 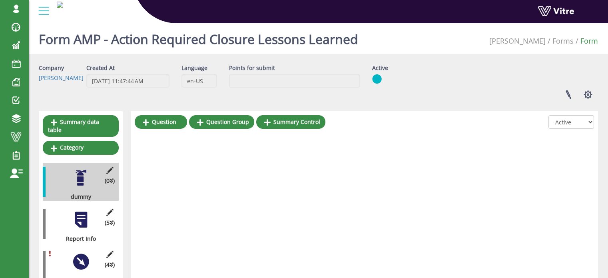 I want to click on span: (0 ), so click(x=109, y=181).